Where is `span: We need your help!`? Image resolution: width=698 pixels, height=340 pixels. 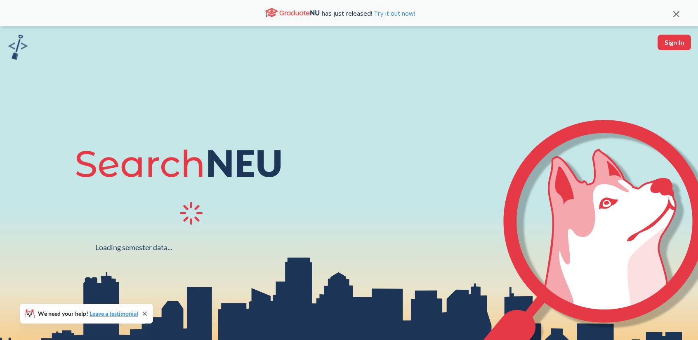
span: We need your help! is located at coordinates (88, 314).